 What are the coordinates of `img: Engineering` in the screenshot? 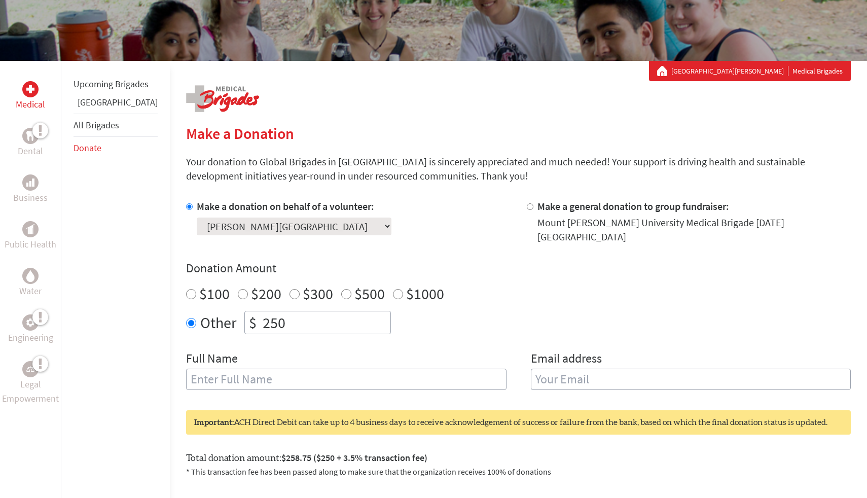 It's located at (30, 323).